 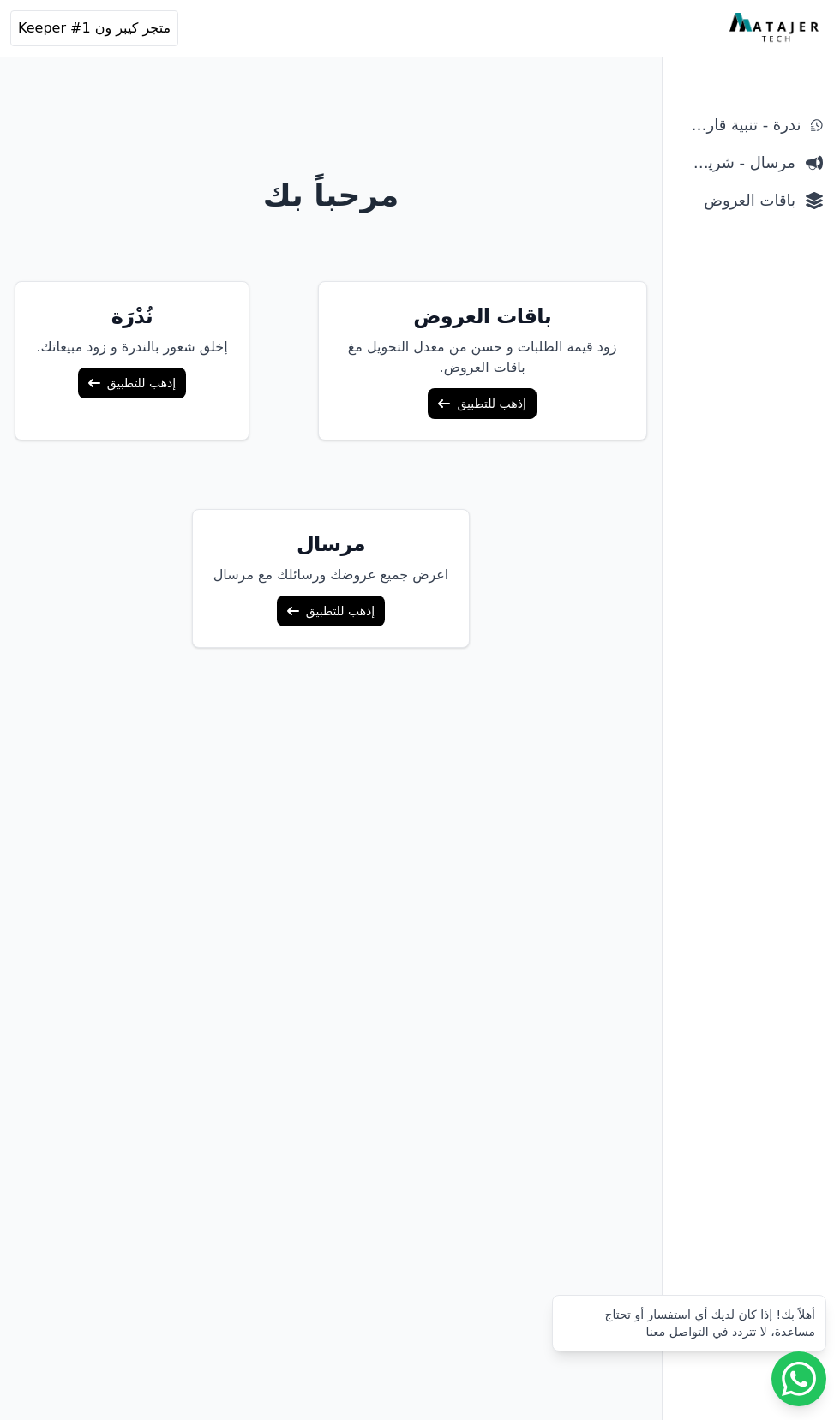 I want to click on div: أهلاً بك! إذا كان لديك أي استفسار أو تحتاج مساعدة، لا تتردد في التواصل معنا, so click(x=689, y=1324).